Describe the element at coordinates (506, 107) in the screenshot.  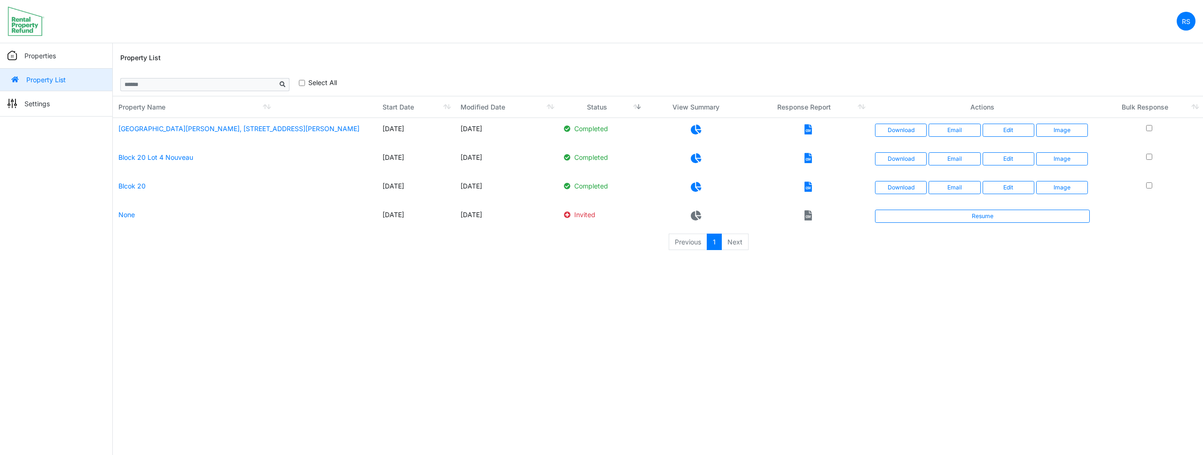
I see `th: Modified Date: activate to sort column ascending` at that location.